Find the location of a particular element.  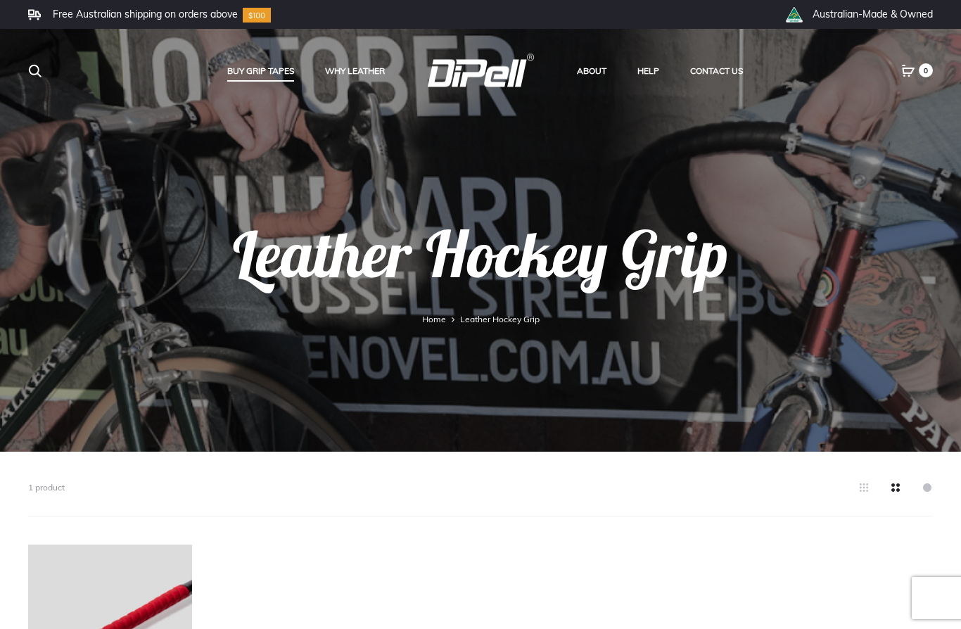

a: Why Leather is located at coordinates (355, 71).